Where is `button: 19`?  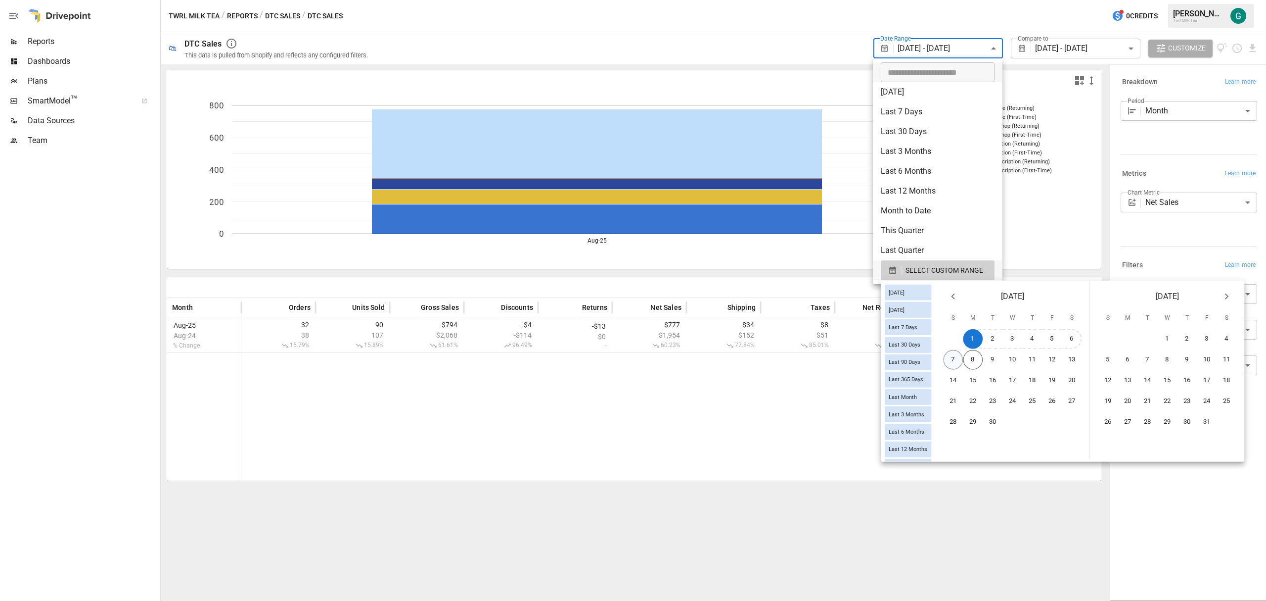
button: 19 is located at coordinates (1109, 401).